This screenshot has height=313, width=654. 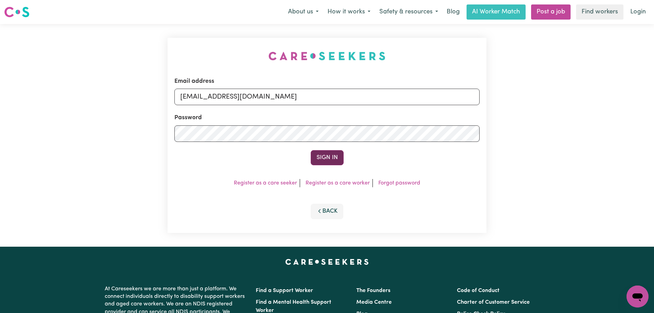 What do you see at coordinates (638, 12) in the screenshot?
I see `a: Login` at bounding box center [638, 12].